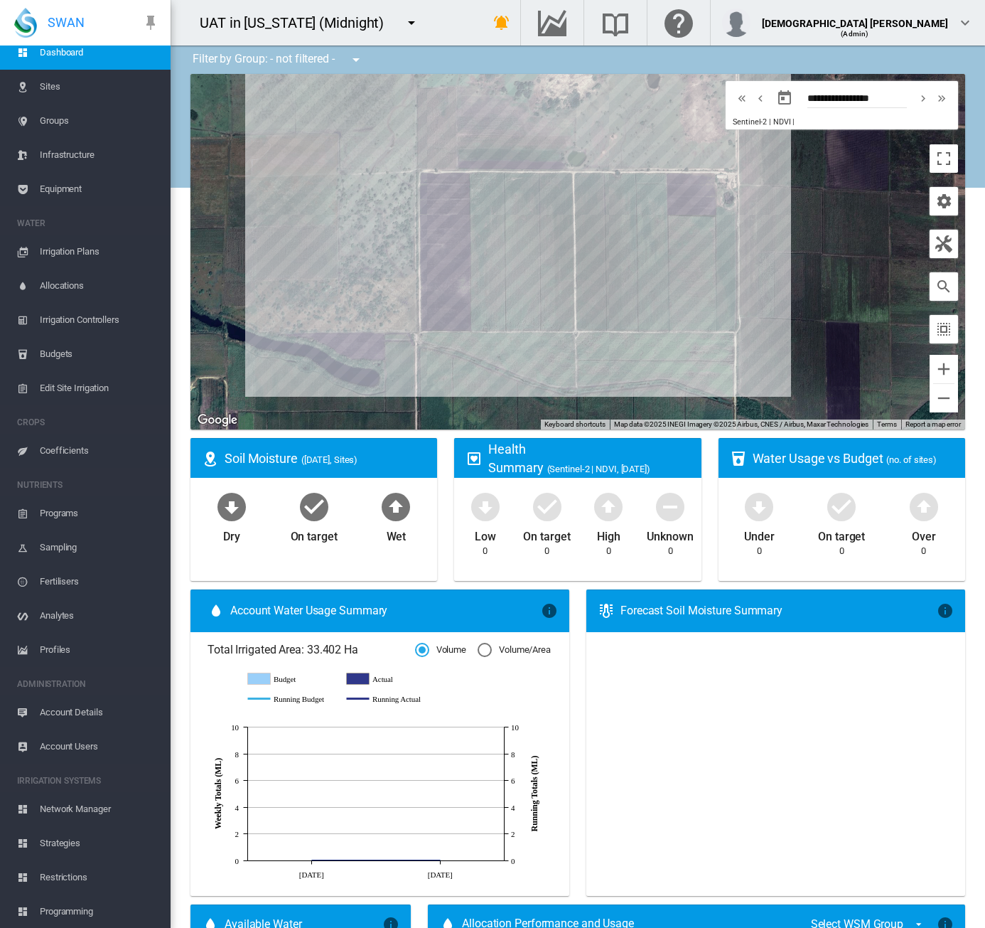 The image size is (985, 928). Describe the element at coordinates (412, 23) in the screenshot. I see `md-icon: icon-menu-down` at that location.